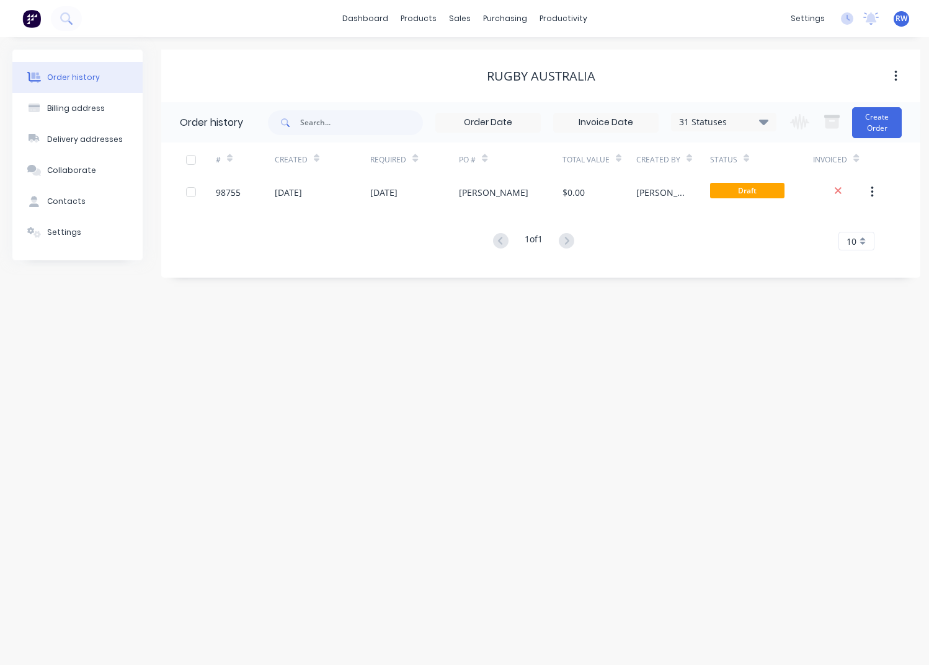 This screenshot has width=929, height=665. What do you see at coordinates (574, 192) in the screenshot?
I see `div: $0.00` at bounding box center [574, 192].